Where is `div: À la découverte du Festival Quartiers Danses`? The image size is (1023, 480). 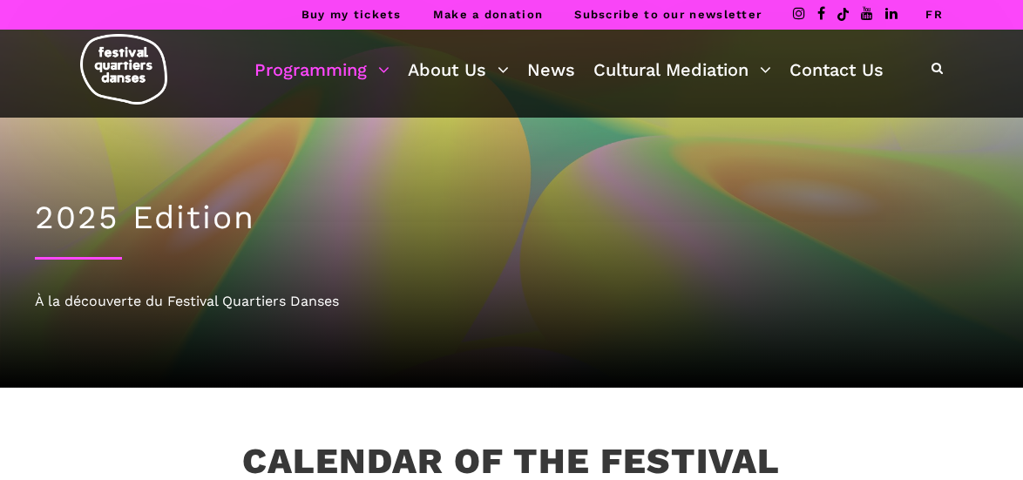 div: À la découverte du Festival Quartiers Danses is located at coordinates (512, 302).